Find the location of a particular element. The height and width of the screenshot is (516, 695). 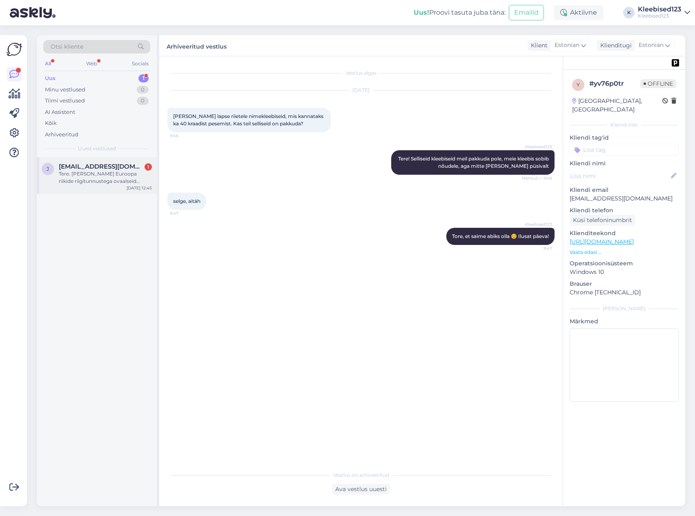

div: Vestlus algas is located at coordinates (361, 73).